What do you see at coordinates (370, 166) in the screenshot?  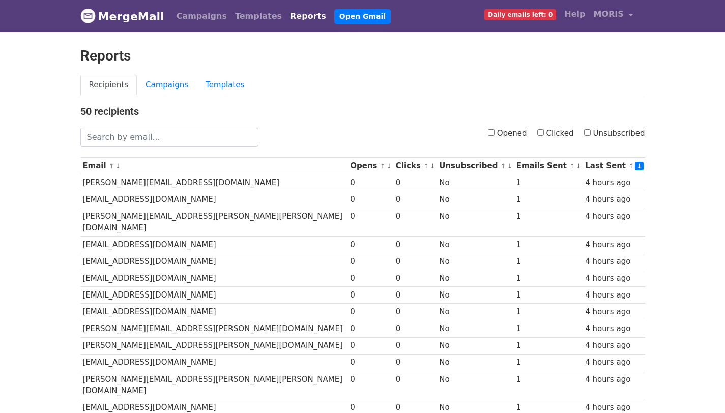 I see `th: Opens` at bounding box center [370, 166].